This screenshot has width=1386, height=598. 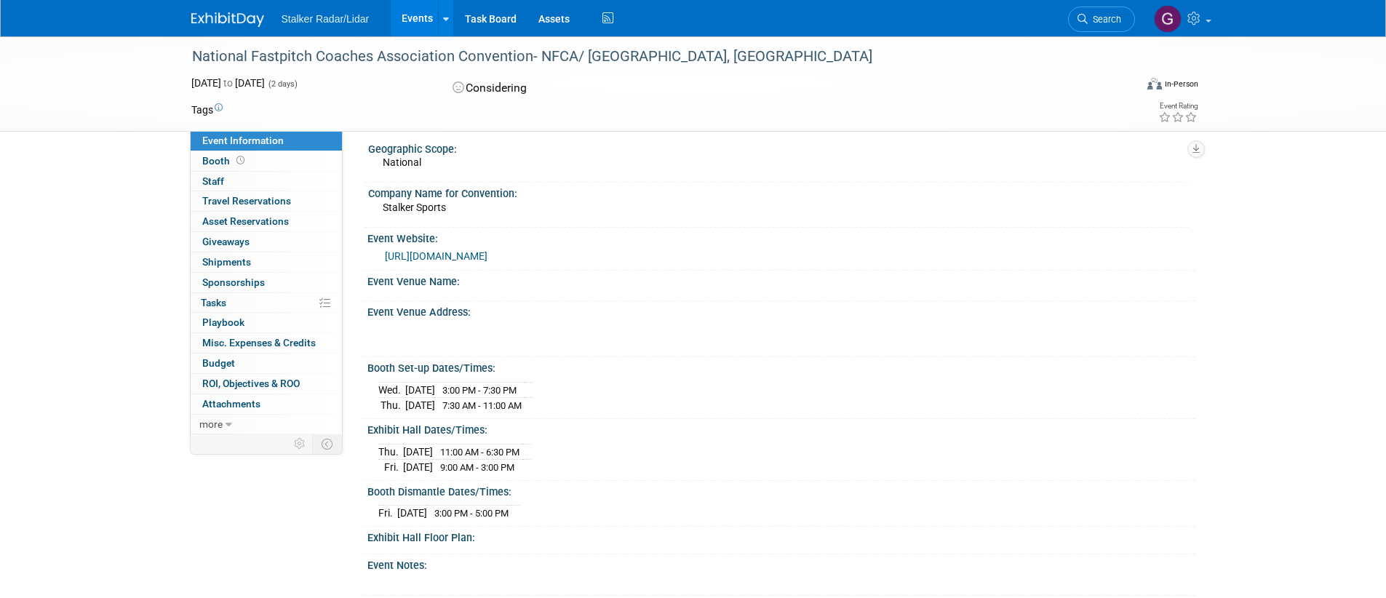 What do you see at coordinates (300, 444) in the screenshot?
I see `td: Personalize Event Tab Strip` at bounding box center [300, 444].